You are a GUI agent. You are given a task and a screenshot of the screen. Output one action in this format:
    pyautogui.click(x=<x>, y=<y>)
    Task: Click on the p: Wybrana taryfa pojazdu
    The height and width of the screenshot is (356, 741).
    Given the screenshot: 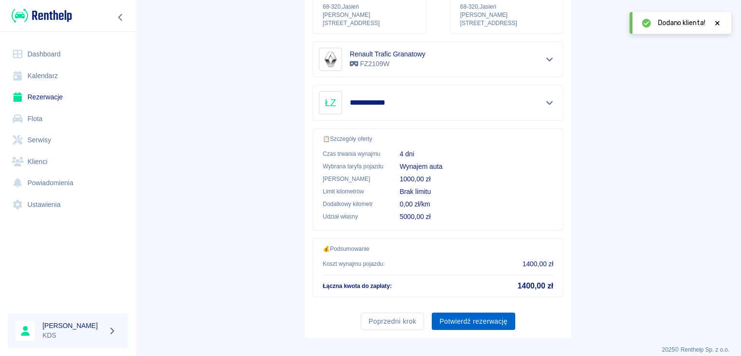 What is the action you would take?
    pyautogui.click(x=353, y=166)
    